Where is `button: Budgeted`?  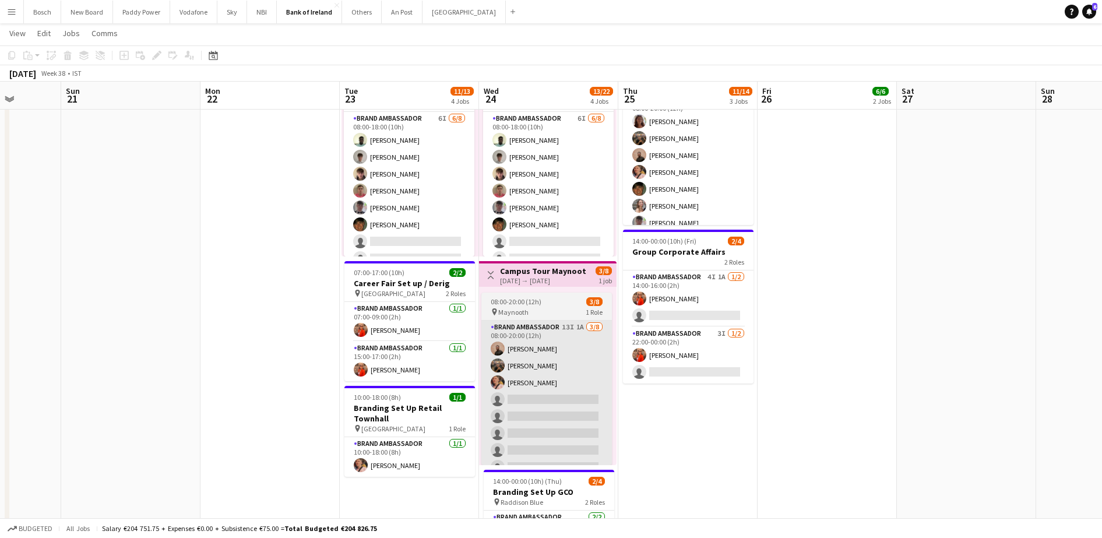
button: Budgeted is located at coordinates (30, 528).